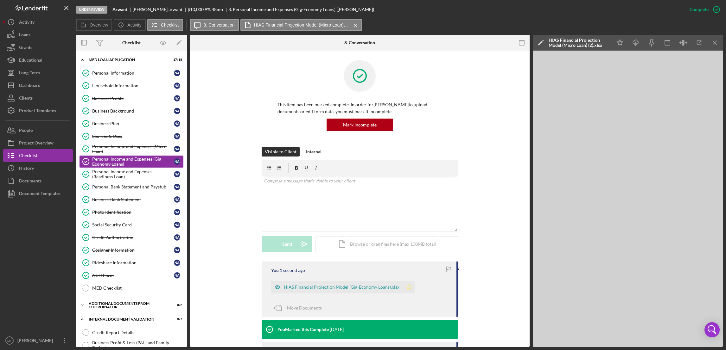 The height and width of the screenshot is (350, 726). What do you see at coordinates (217, 9) in the screenshot?
I see `div: 48 mo` at bounding box center [217, 9].